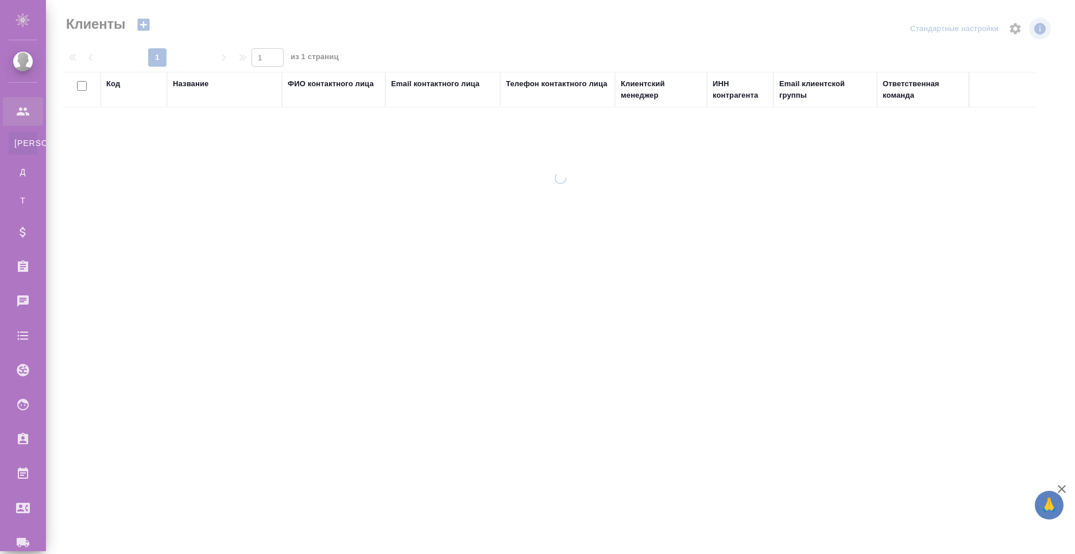 The height and width of the screenshot is (554, 1075). What do you see at coordinates (23, 172) in the screenshot?
I see `span: Д` at bounding box center [23, 172].